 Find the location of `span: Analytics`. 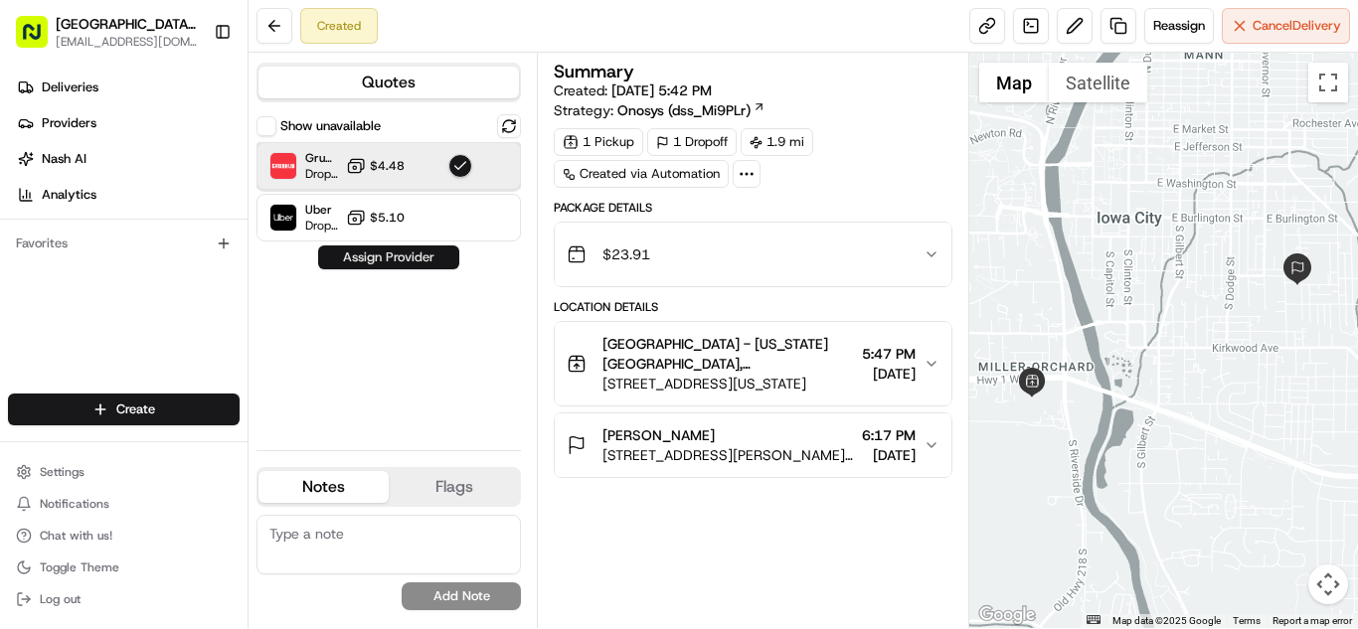

span: Analytics is located at coordinates (69, 195).